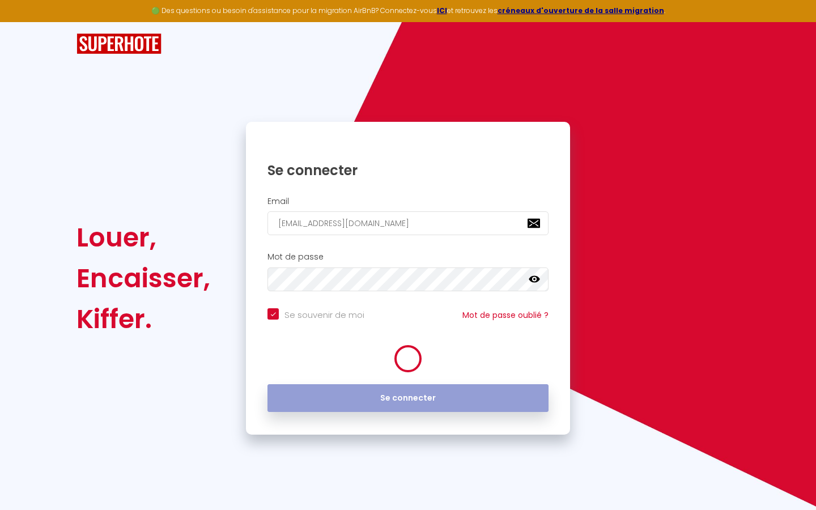 The width and height of the screenshot is (816, 510). Describe the element at coordinates (506, 315) in the screenshot. I see `a: Mot de passe oublié ?` at that location.